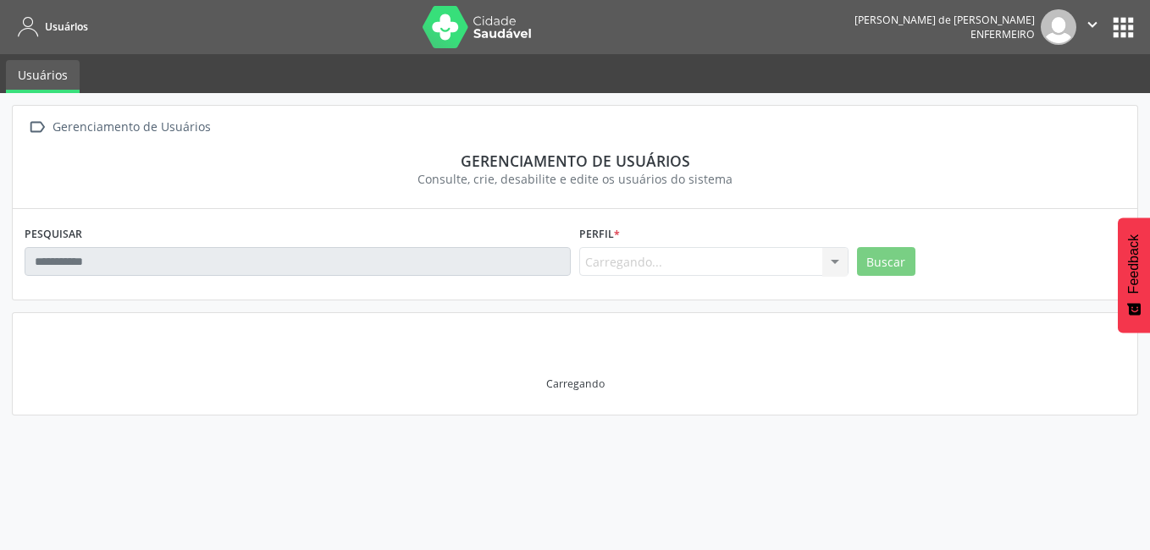 The image size is (1150, 550). What do you see at coordinates (1058, 27) in the screenshot?
I see `img: img` at bounding box center [1058, 27].